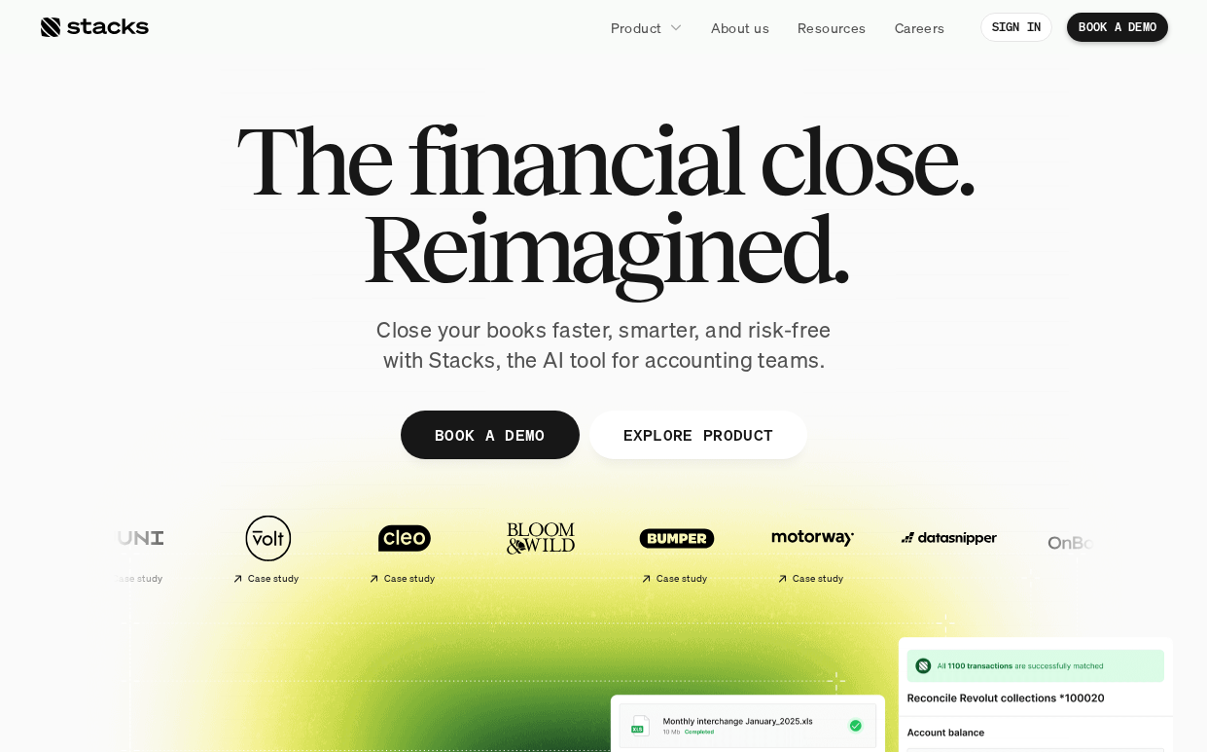  I want to click on span: close., so click(865, 160).